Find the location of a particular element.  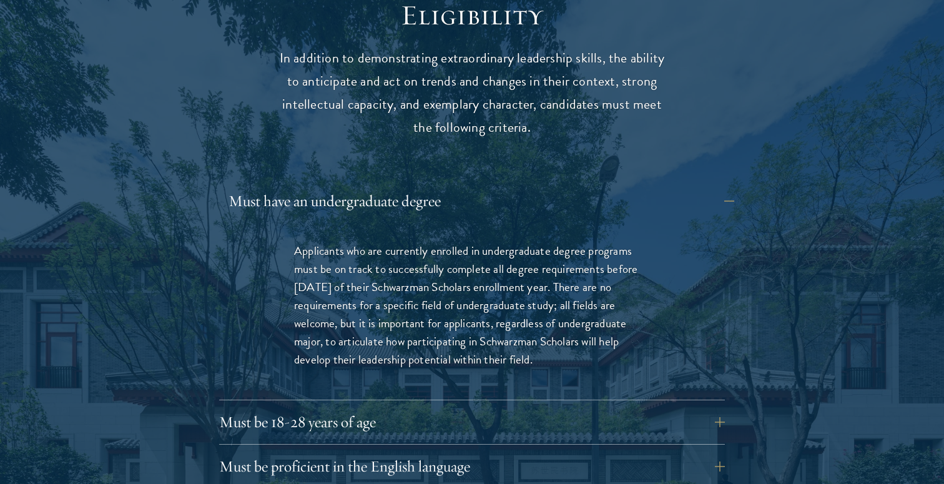

p: Applicants who are currently enrolled in undergraduate degree programs must be on track to succes... is located at coordinates (472, 305).